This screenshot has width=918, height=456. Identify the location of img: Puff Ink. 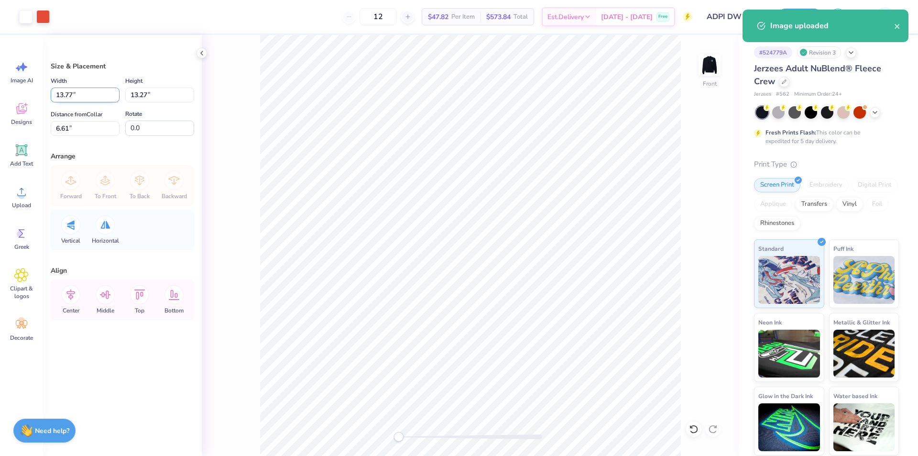
(864, 280).